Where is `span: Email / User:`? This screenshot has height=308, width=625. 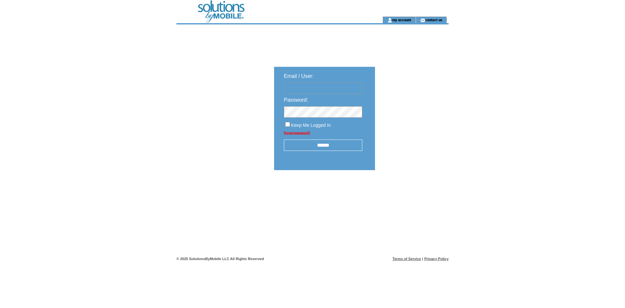
span: Email / User: is located at coordinates (299, 76).